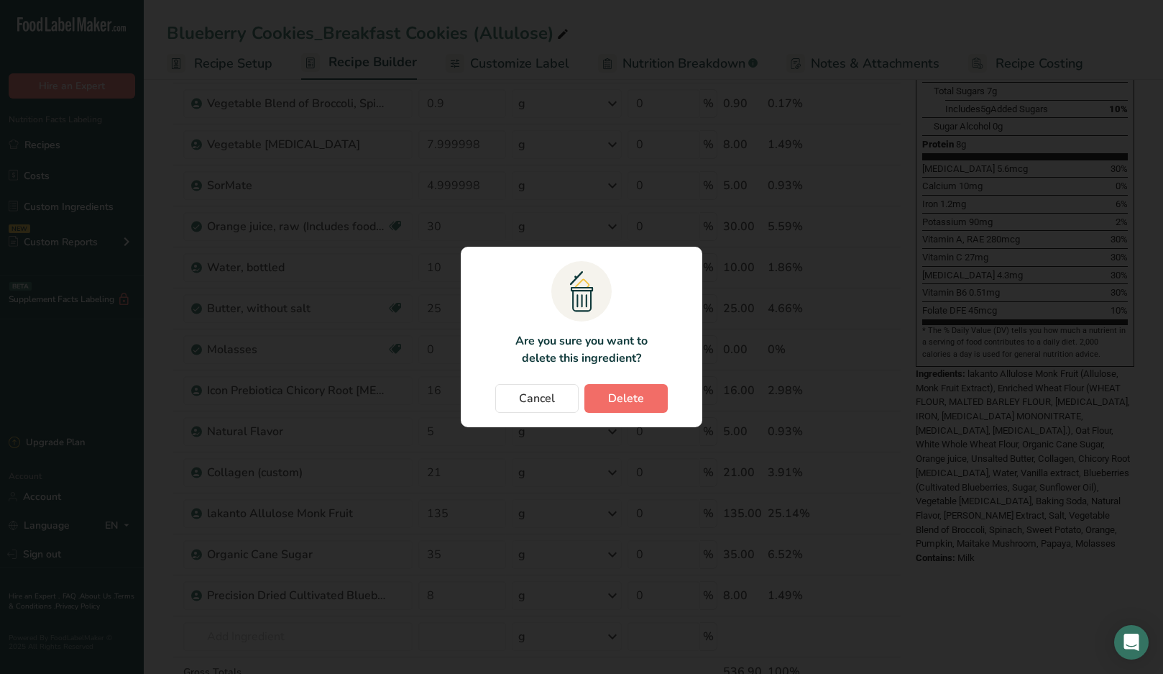 This screenshot has height=674, width=1163. What do you see at coordinates (537, 398) in the screenshot?
I see `span: Cancel` at bounding box center [537, 398].